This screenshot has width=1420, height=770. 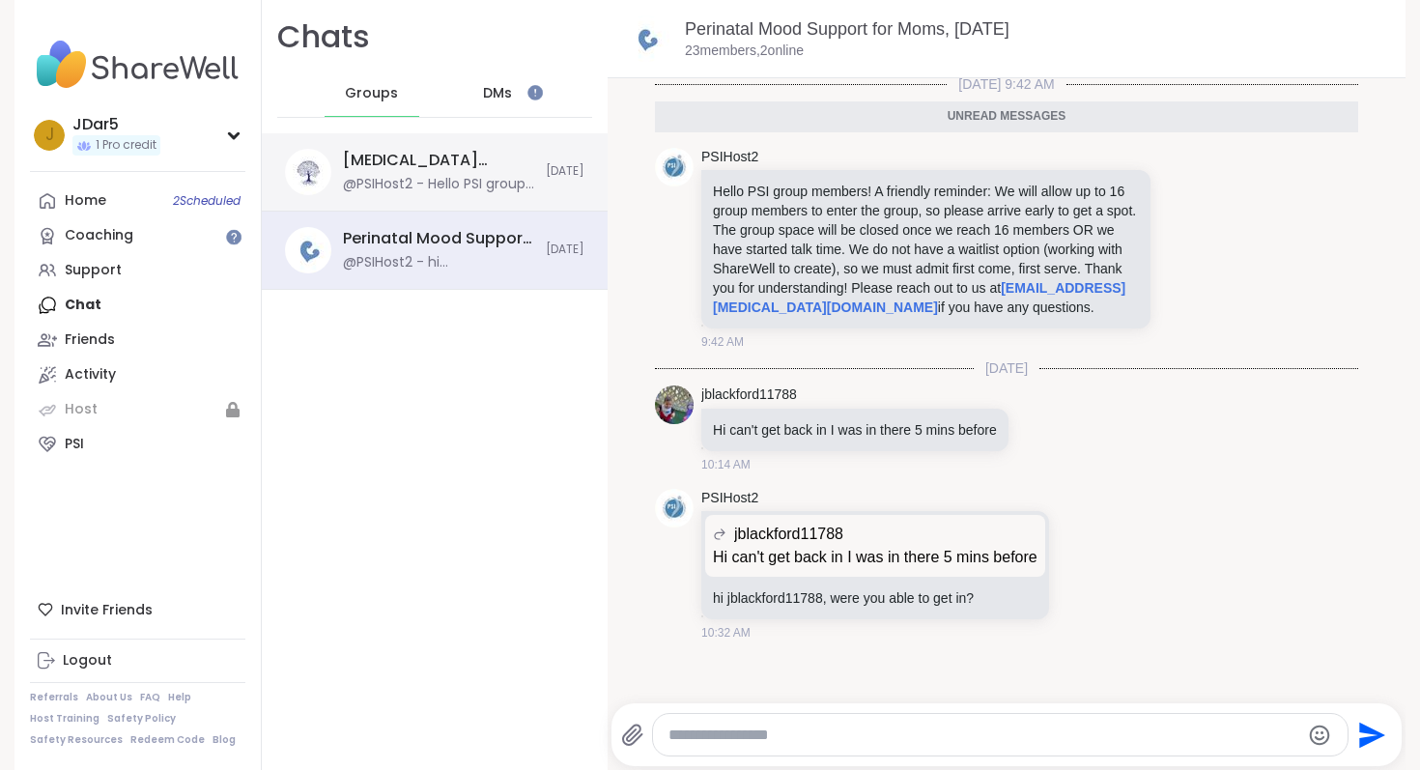 What do you see at coordinates (137, 65) in the screenshot?
I see `img: ShareWell Nav Logo` at bounding box center [137, 65].